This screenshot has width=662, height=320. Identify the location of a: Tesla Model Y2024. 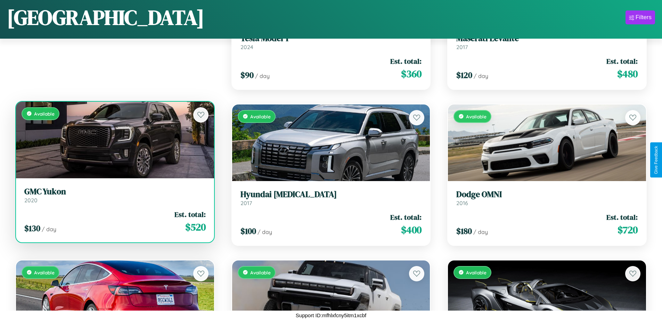
(331, 42).